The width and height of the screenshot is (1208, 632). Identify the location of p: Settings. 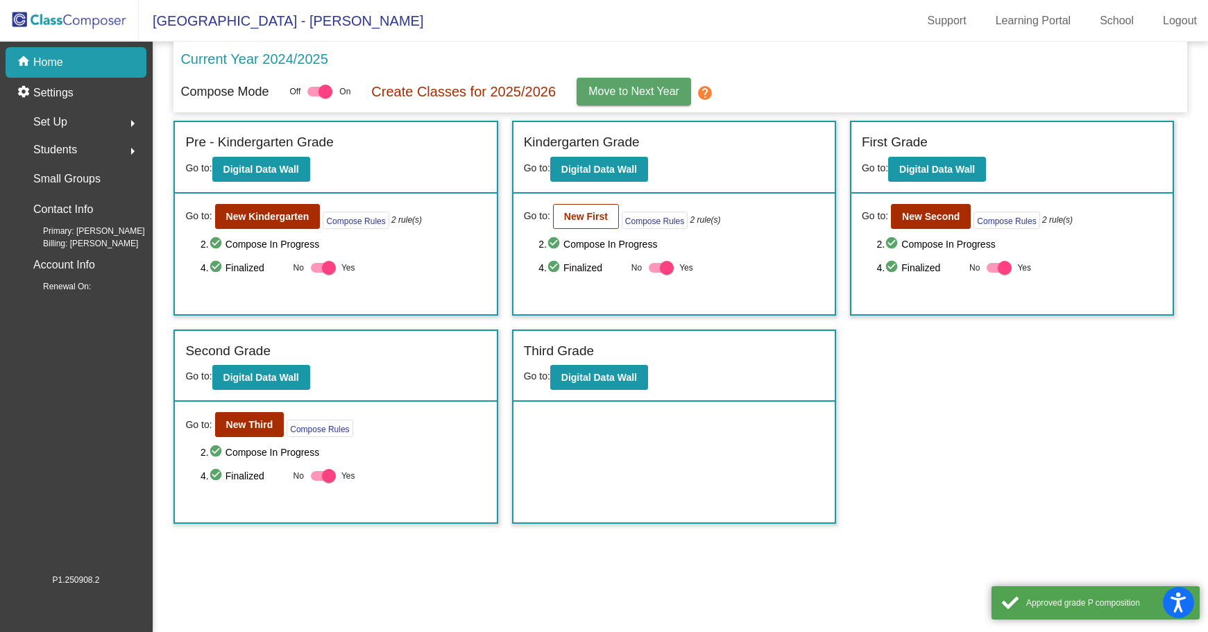
(53, 93).